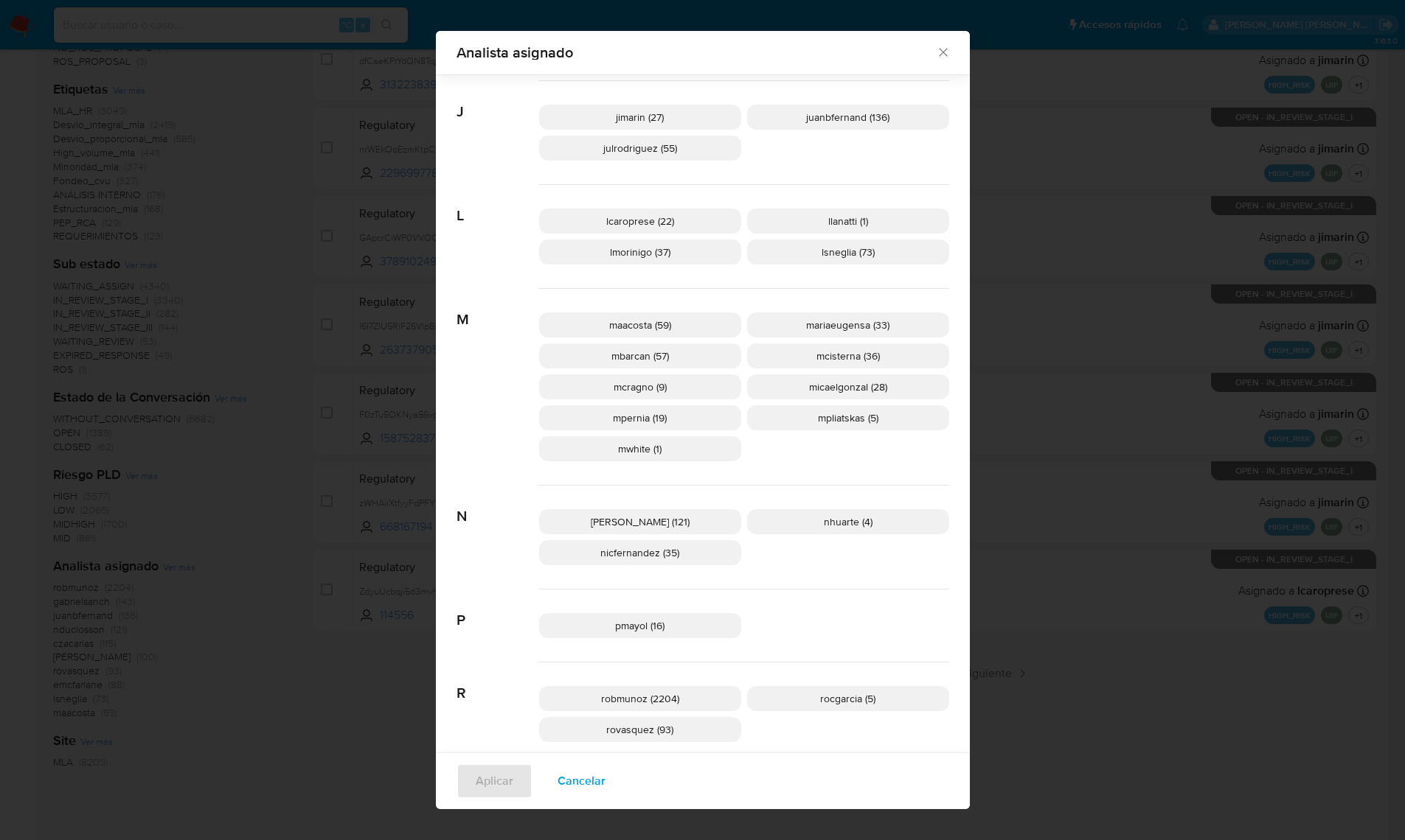  What do you see at coordinates (640, 730) in the screenshot?
I see `div: rovasquez (93)` at bounding box center [640, 730].